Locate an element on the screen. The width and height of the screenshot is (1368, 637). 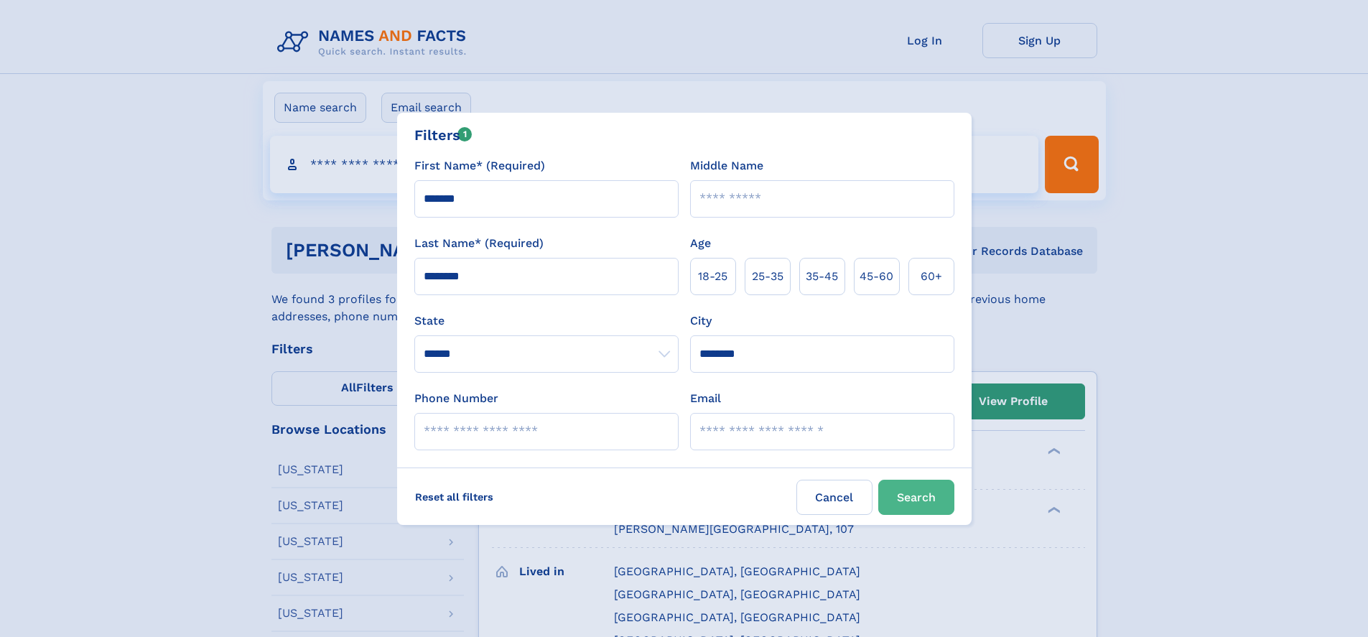
span: 60+ is located at coordinates (931, 276).